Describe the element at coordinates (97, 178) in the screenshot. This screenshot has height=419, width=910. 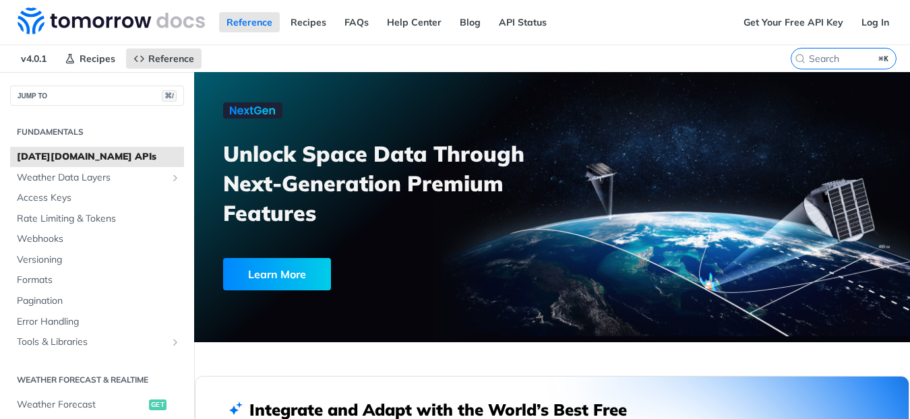
I see `a: Weather Data LayersShow subpages for Weather Data Layers` at that location.